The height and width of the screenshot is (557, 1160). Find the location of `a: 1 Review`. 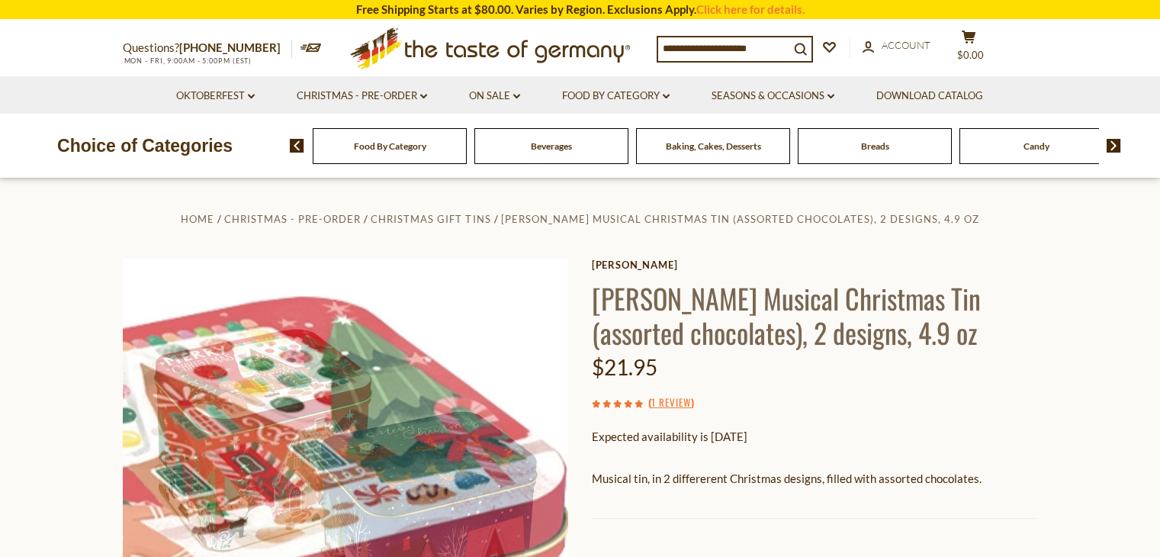

a: 1 Review is located at coordinates (671, 403).